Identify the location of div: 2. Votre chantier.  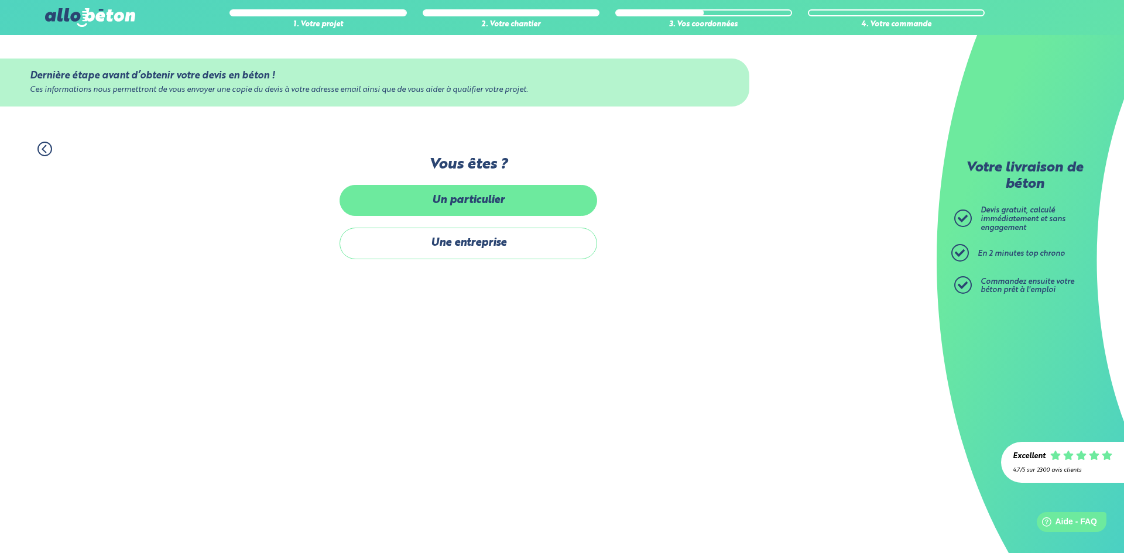
(511, 25).